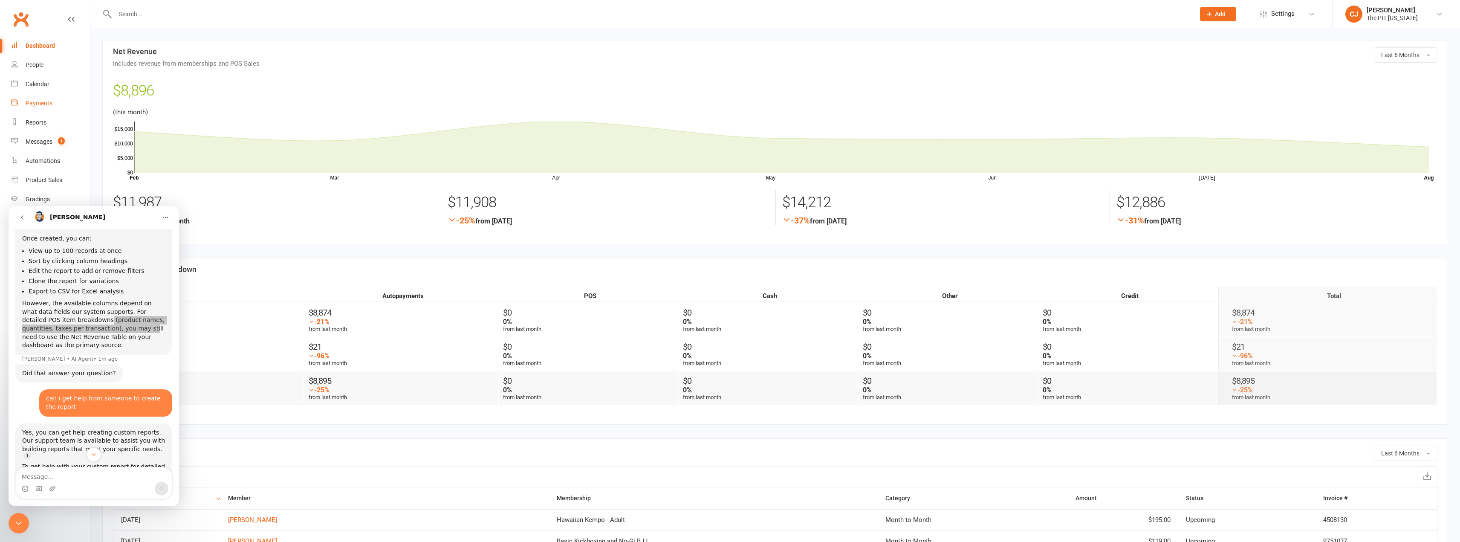 Image resolution: width=1460 pixels, height=542 pixels. What do you see at coordinates (38, 84) in the screenshot?
I see `div: Calendar` at bounding box center [38, 84].